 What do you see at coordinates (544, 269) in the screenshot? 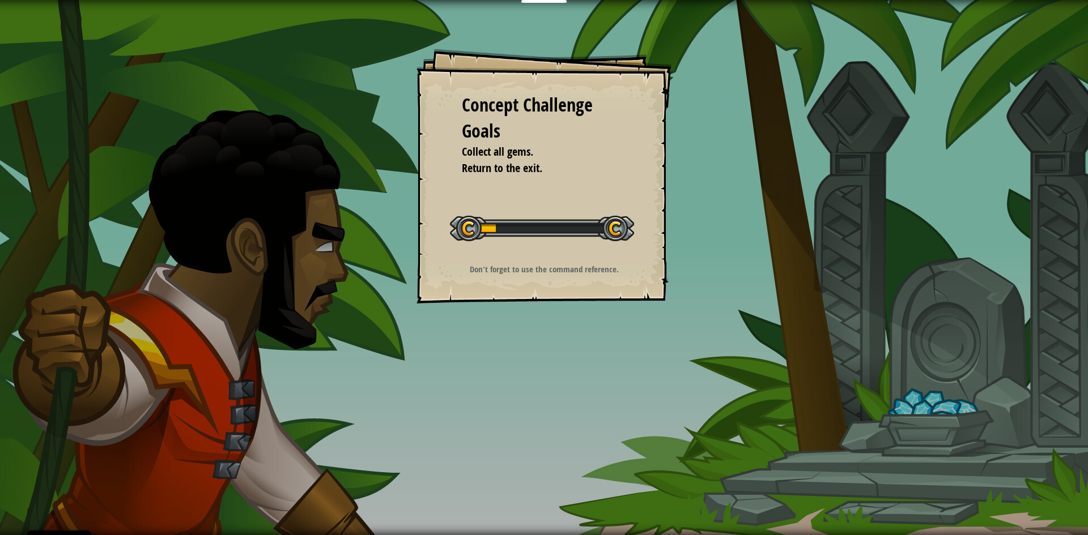
I see `p: Don't forget to use the command reference.` at bounding box center [544, 269].